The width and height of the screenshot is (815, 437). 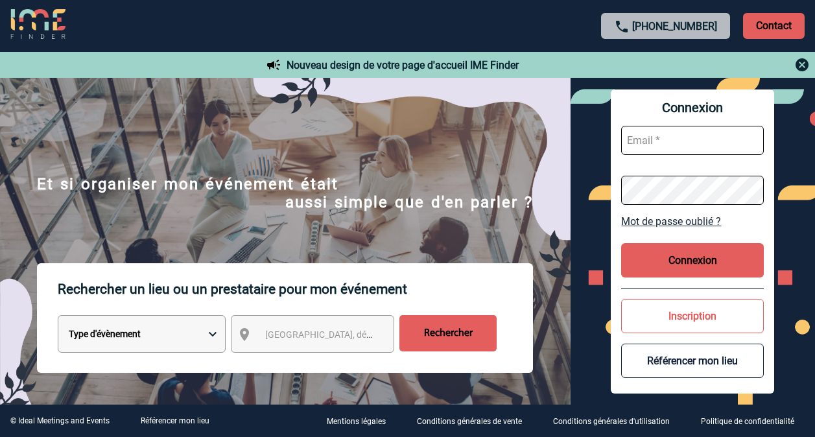 What do you see at coordinates (622, 27) in the screenshot?
I see `img: call-24-px.png` at bounding box center [622, 27].